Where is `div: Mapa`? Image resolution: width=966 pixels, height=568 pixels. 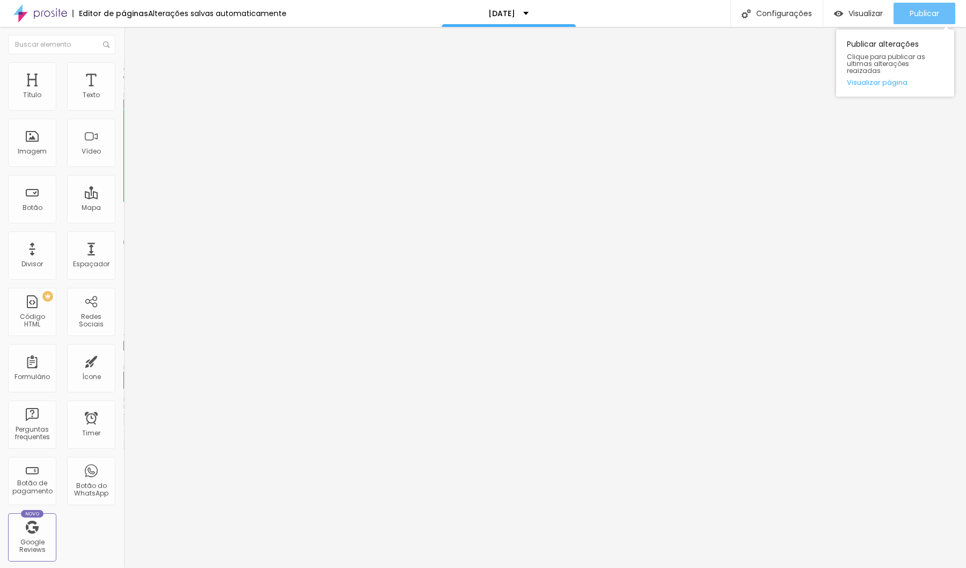
div: Mapa is located at coordinates (91, 208).